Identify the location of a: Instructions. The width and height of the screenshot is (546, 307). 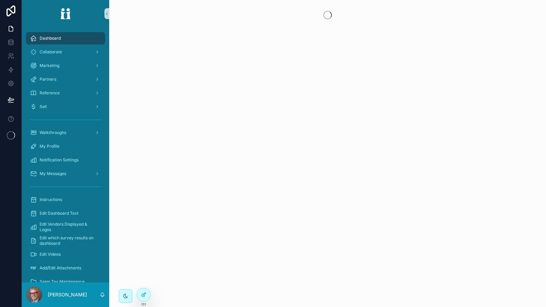
(66, 199).